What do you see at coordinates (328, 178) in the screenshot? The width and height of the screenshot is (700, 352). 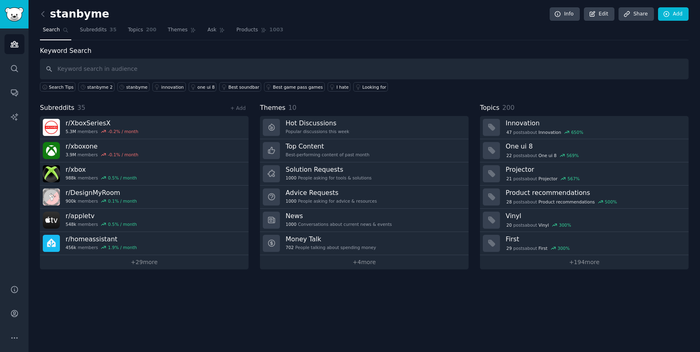 I see `div: People asking for tools & solutions` at bounding box center [328, 178].